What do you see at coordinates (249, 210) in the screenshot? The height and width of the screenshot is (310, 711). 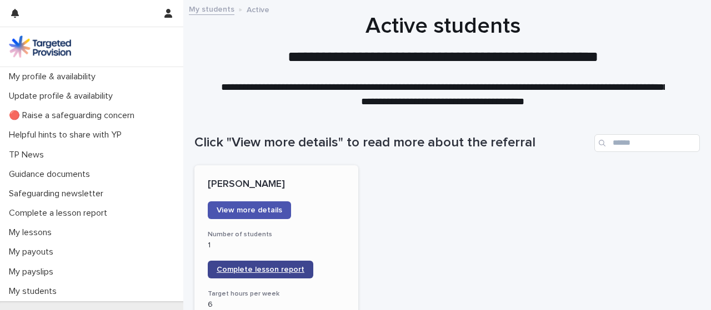 I see `span: View more details` at bounding box center [249, 210].